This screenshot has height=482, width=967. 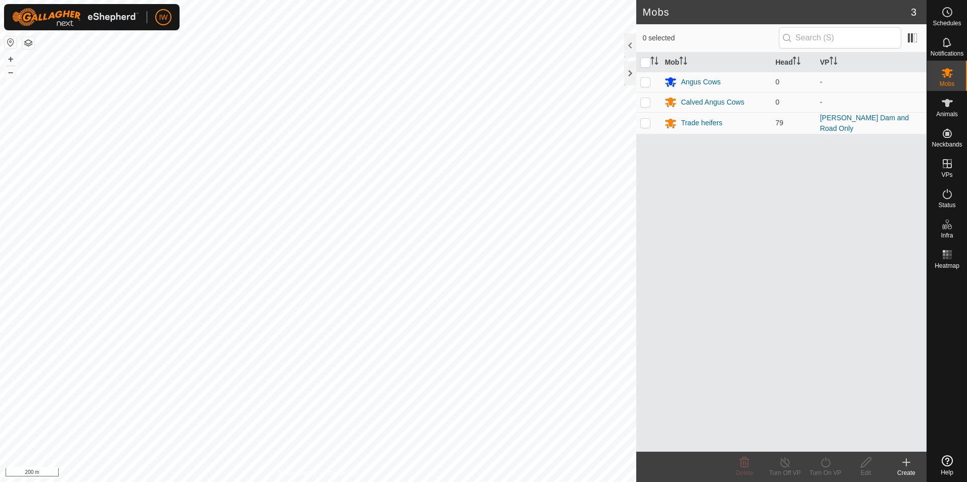 I want to click on div: Edit, so click(x=866, y=473).